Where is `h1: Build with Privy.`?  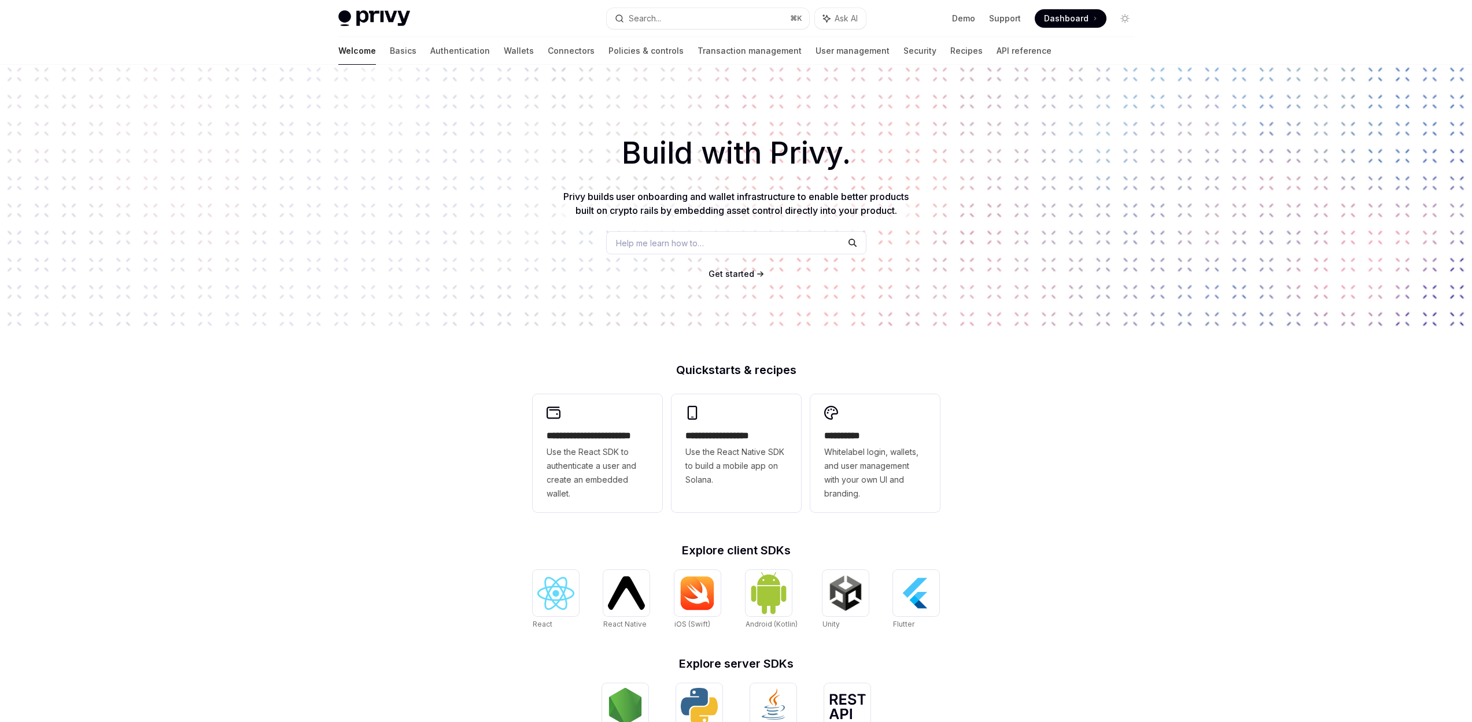 h1: Build with Privy. is located at coordinates (736, 153).